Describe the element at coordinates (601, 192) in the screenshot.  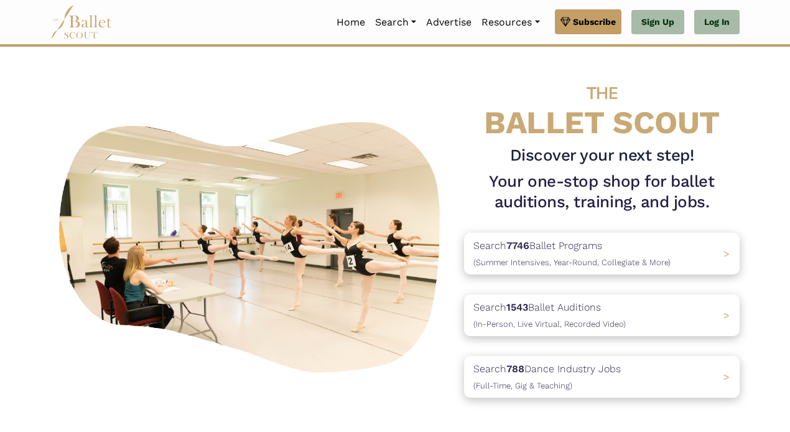
I see `h1: Your one-stop shop for ballet auditions, training, and jobs.` at that location.